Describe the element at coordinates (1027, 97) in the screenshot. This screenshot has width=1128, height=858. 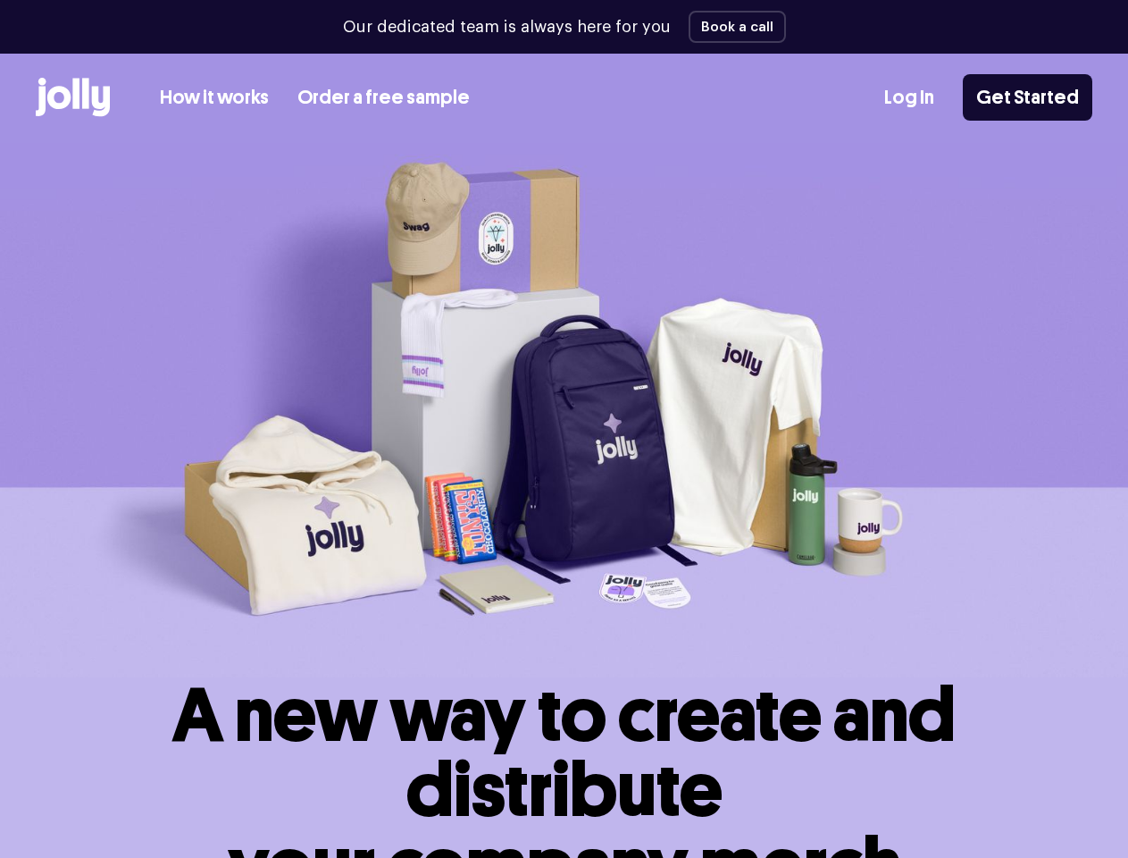
I see `a: Get Started` at that location.